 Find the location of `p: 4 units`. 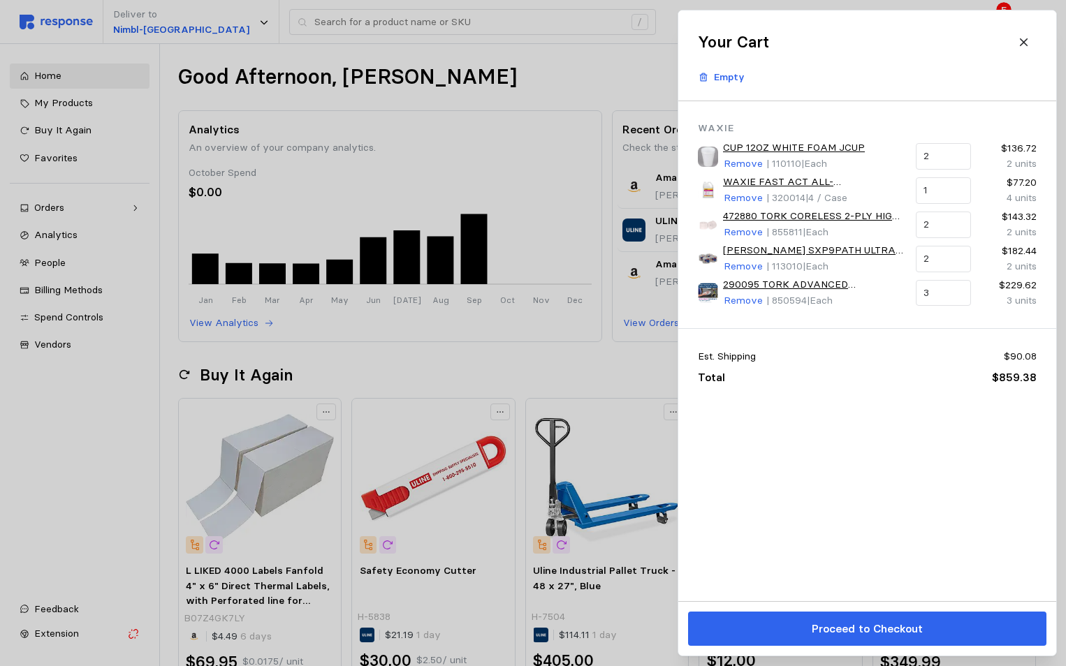

p: 4 units is located at coordinates (1008, 198).